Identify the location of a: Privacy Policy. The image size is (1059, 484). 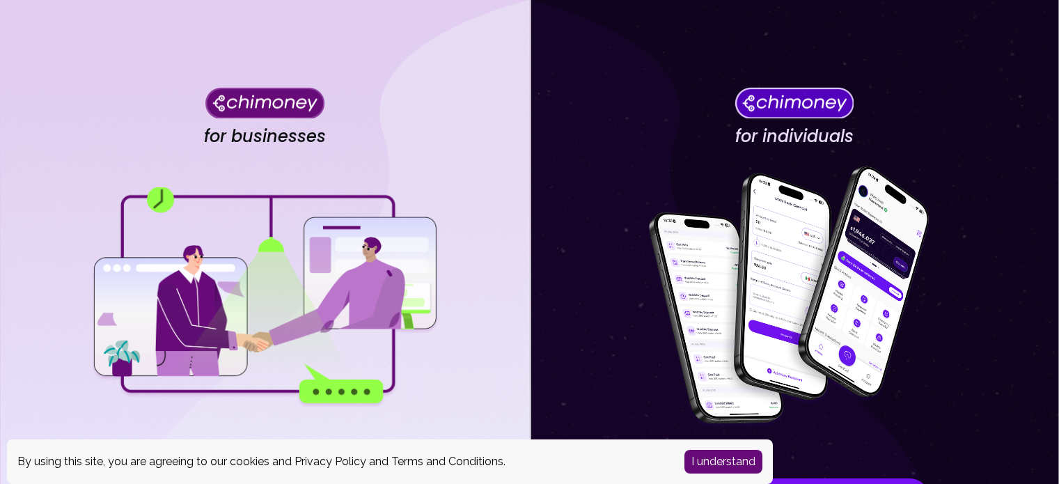
(330, 461).